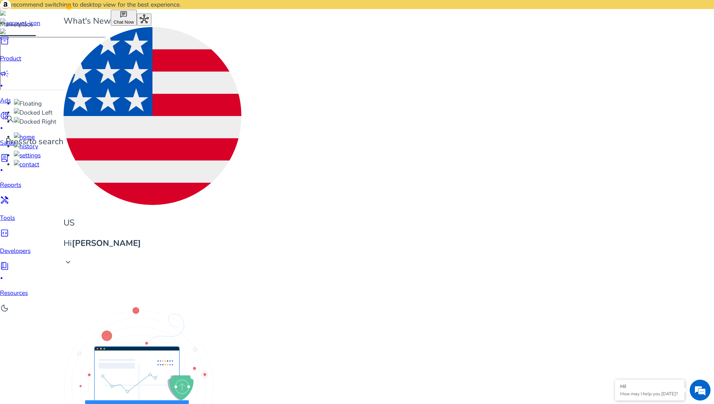 Image resolution: width=714 pixels, height=404 pixels. Describe the element at coordinates (152, 223) in the screenshot. I see `p: US` at that location.